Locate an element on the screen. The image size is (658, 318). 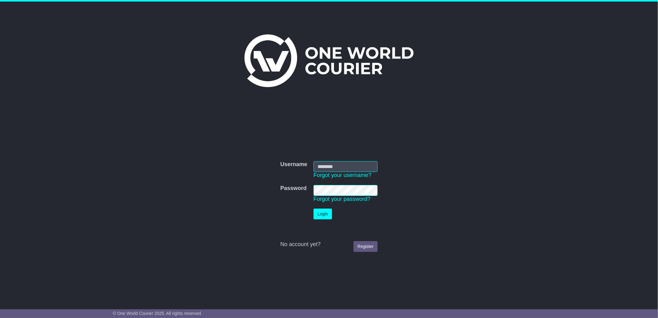
img: One World is located at coordinates (329, 61).